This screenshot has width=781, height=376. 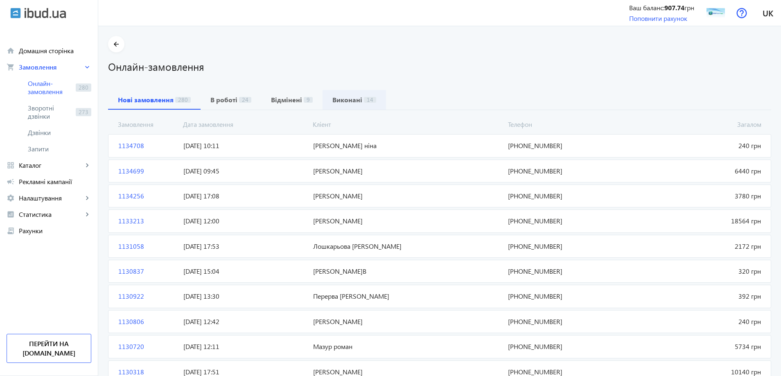 What do you see at coordinates (147, 271) in the screenshot?
I see `span: 1130837` at bounding box center [147, 271].